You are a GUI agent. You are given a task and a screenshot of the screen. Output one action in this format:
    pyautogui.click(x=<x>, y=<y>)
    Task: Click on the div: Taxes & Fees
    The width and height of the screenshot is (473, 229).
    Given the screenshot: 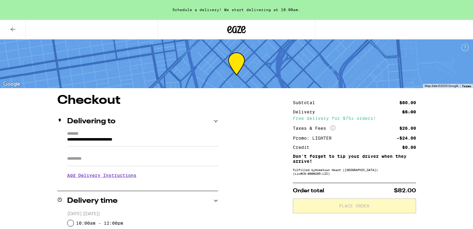 What is the action you would take?
    pyautogui.click(x=314, y=128)
    